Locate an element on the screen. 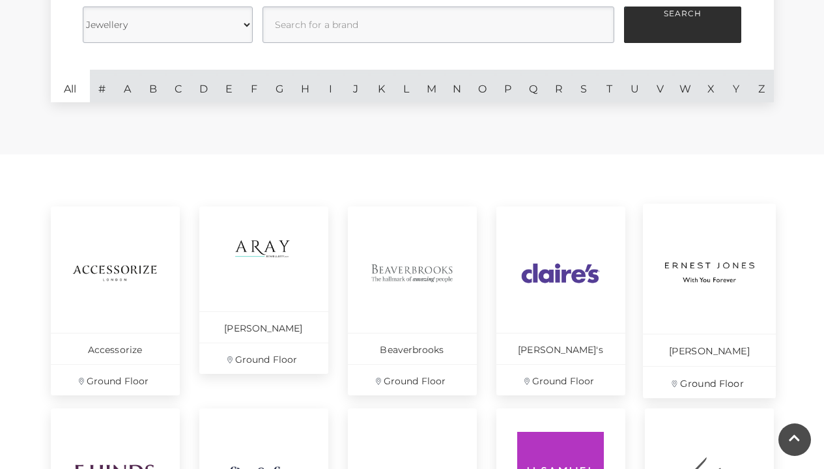 The image size is (824, 469). a: M is located at coordinates (431, 86).